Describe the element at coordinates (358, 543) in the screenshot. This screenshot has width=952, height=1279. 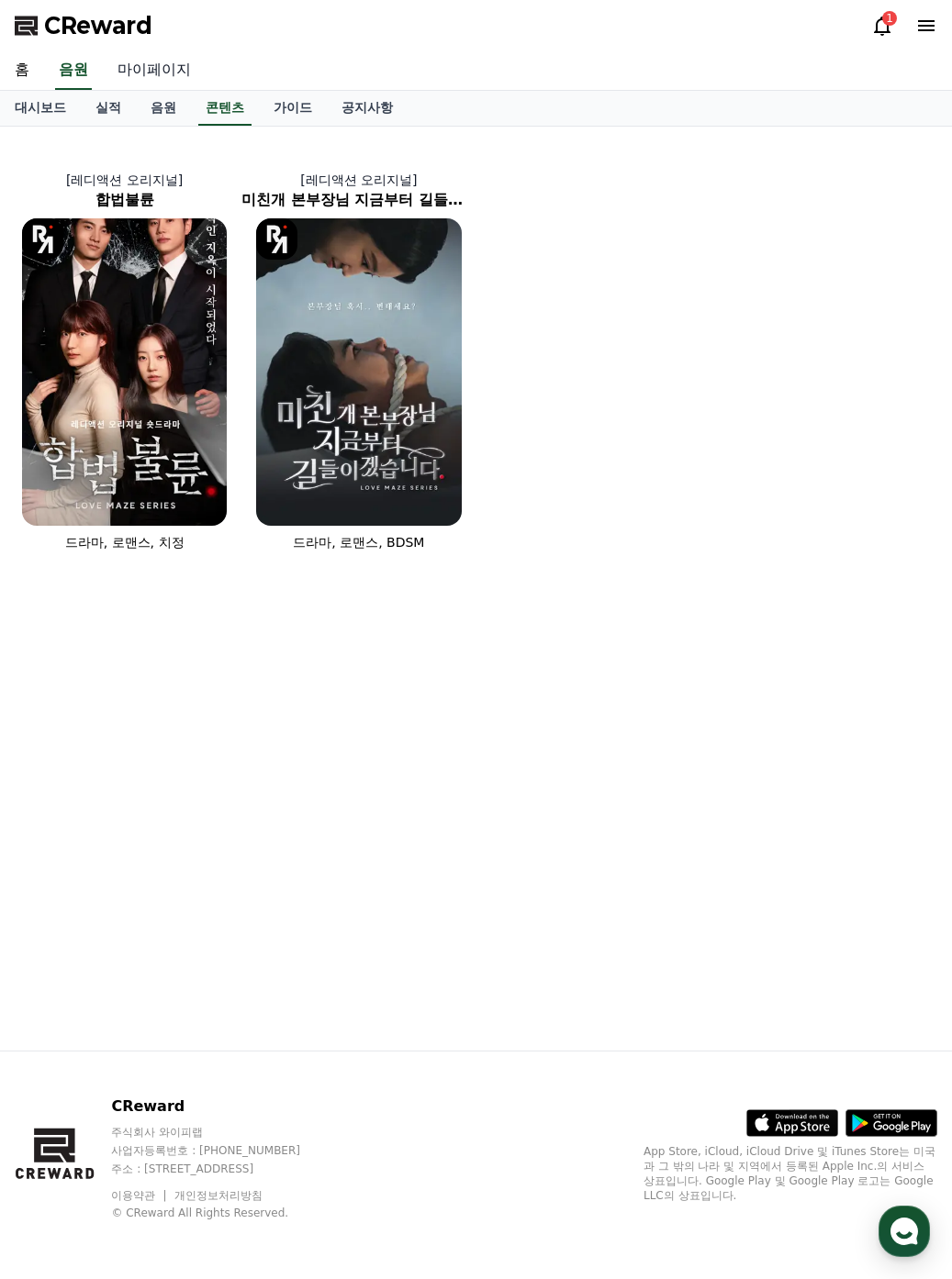
I see `span: 드라마, 로맨스, BDSM` at that location.